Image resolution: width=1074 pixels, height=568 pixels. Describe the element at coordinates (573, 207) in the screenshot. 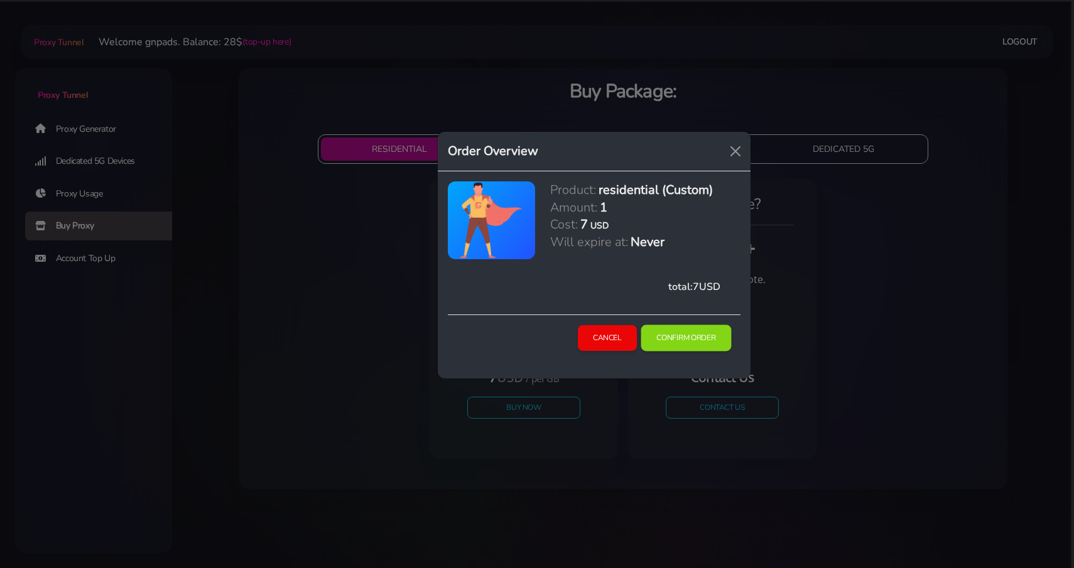

I see `h5: Amount:` at that location.